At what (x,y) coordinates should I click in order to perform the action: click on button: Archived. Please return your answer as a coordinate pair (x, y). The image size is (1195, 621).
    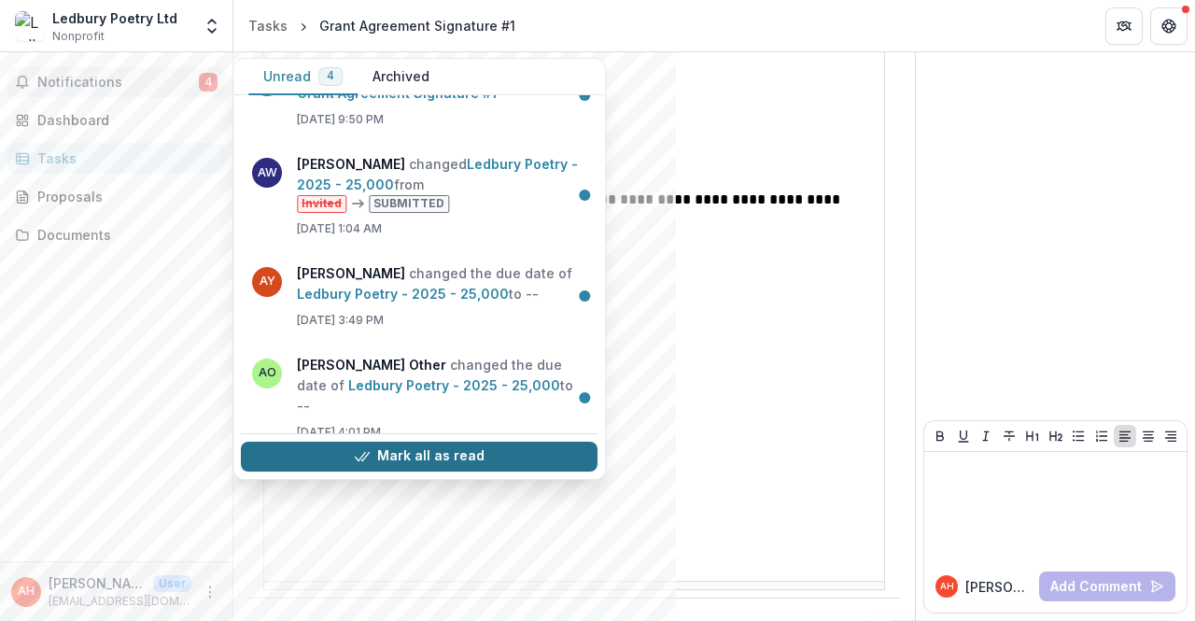
    Looking at the image, I should click on (401, 77).